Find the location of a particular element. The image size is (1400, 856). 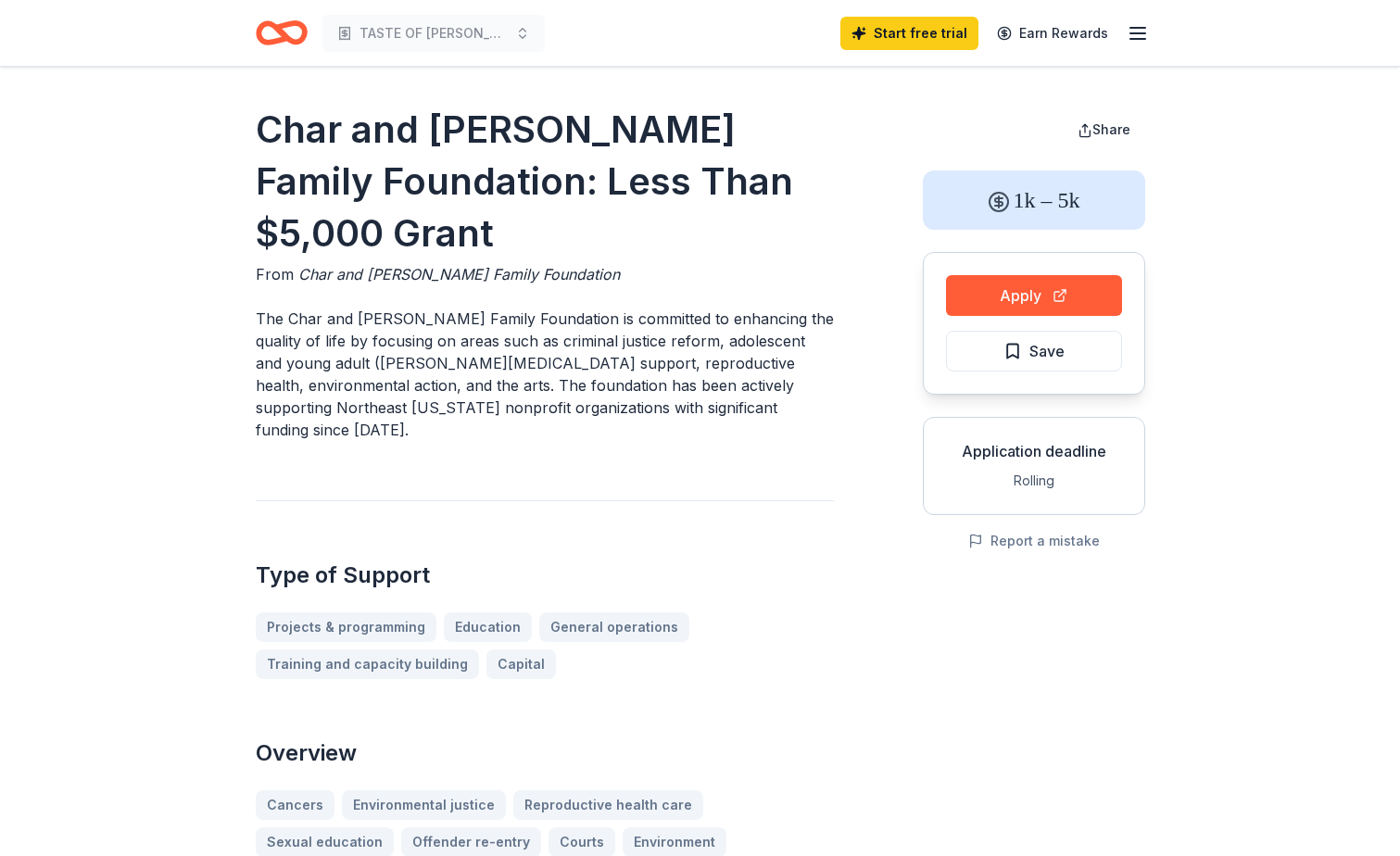

span: Share is located at coordinates (1112, 129).